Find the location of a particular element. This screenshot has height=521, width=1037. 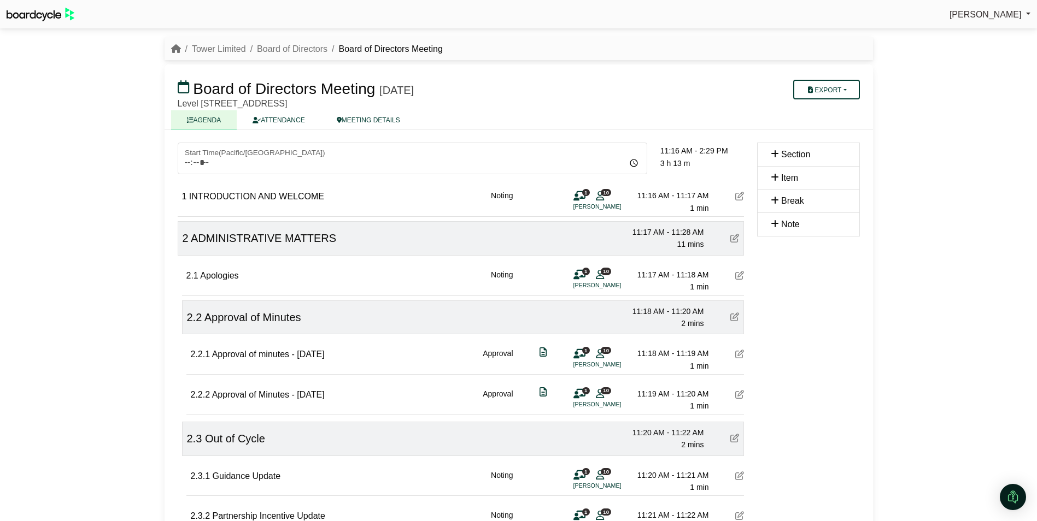

span: Approval of Minutes is located at coordinates (253, 318).